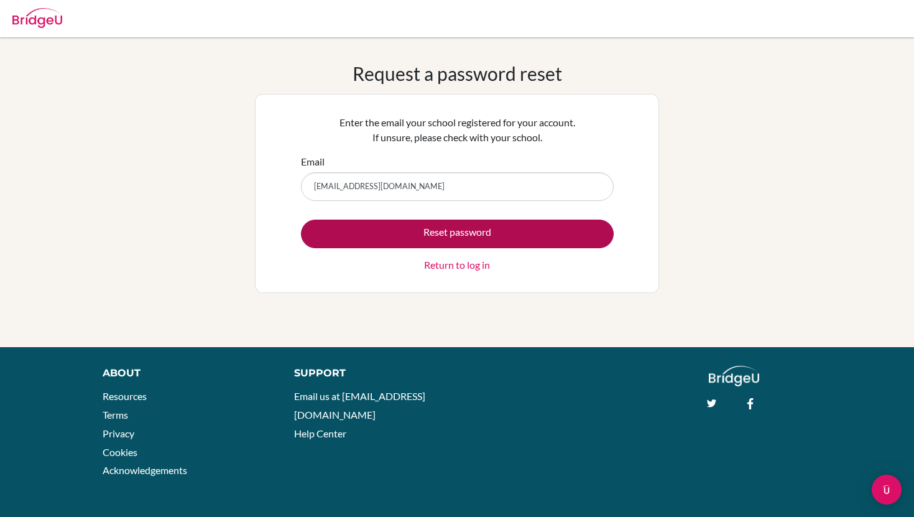 This screenshot has height=517, width=914. What do you see at coordinates (320, 433) in the screenshot?
I see `a: Help Center` at bounding box center [320, 433].